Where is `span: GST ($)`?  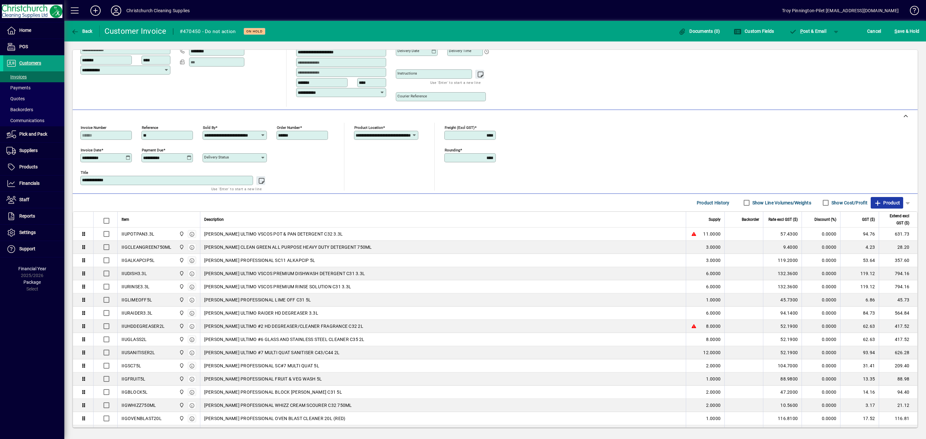 span: GST ($) is located at coordinates (868, 220).